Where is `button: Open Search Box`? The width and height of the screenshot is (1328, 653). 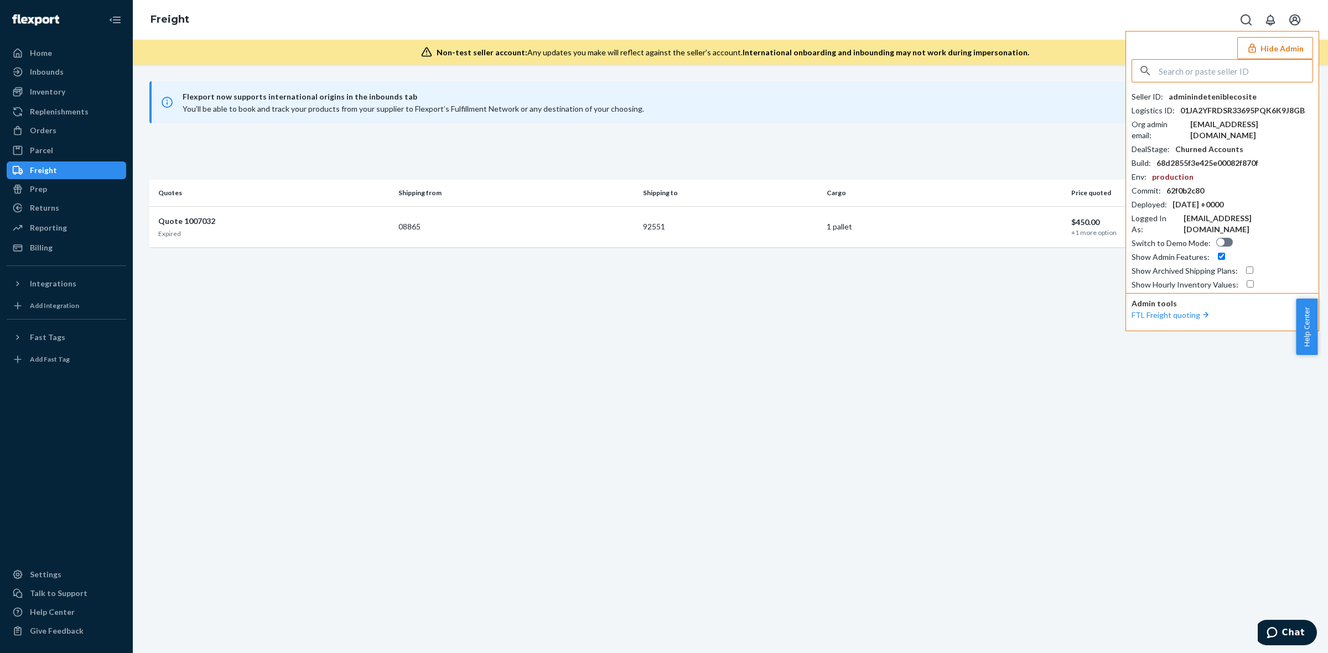 button: Open Search Box is located at coordinates (1246, 20).